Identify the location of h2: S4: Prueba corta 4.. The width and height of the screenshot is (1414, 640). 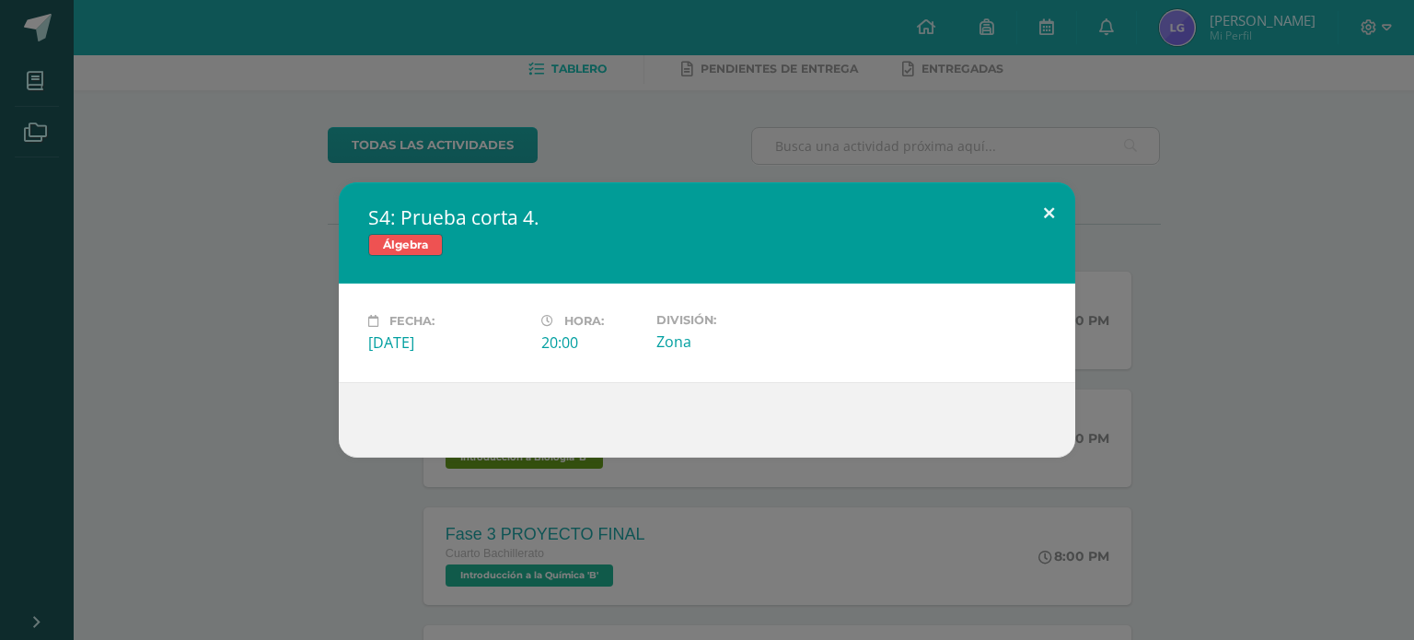
(707, 217).